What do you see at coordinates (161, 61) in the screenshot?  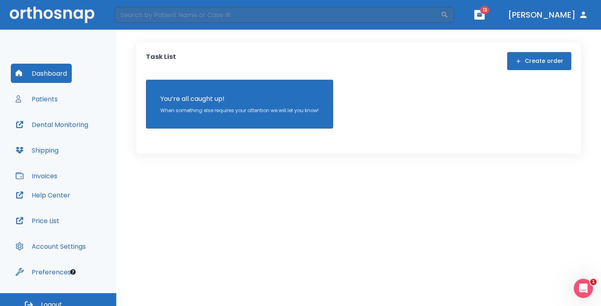 I see `p: Task List` at bounding box center [161, 61].